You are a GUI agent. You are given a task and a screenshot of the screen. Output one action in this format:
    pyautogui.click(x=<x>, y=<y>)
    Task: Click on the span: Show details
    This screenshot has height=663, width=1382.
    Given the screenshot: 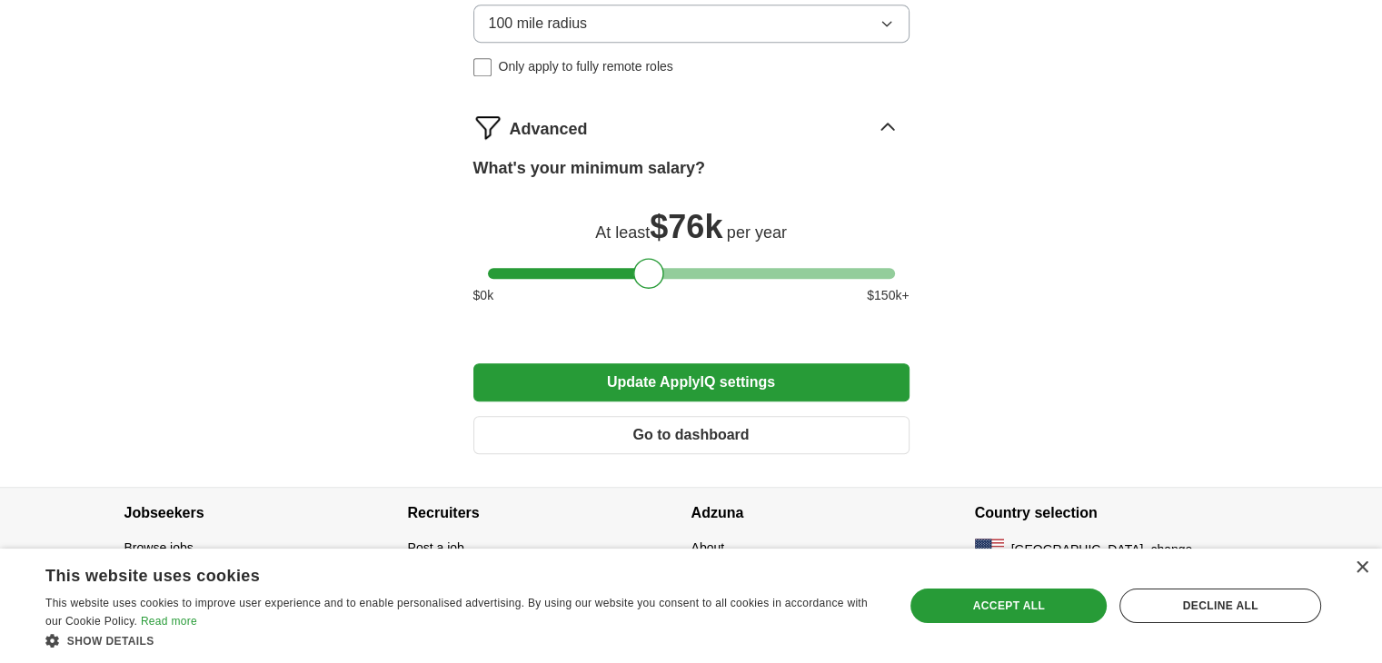 What is the action you would take?
    pyautogui.click(x=111, y=641)
    